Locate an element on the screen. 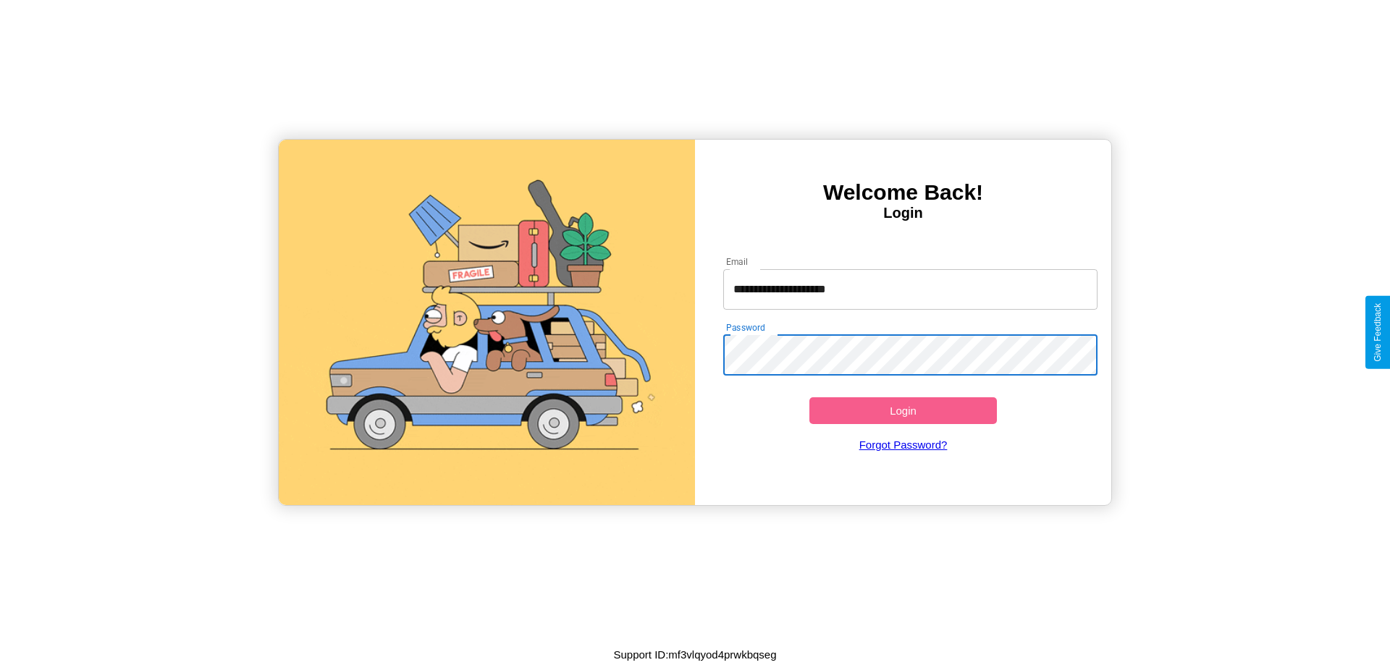 The width and height of the screenshot is (1390, 665). button: Login is located at coordinates (903, 410).